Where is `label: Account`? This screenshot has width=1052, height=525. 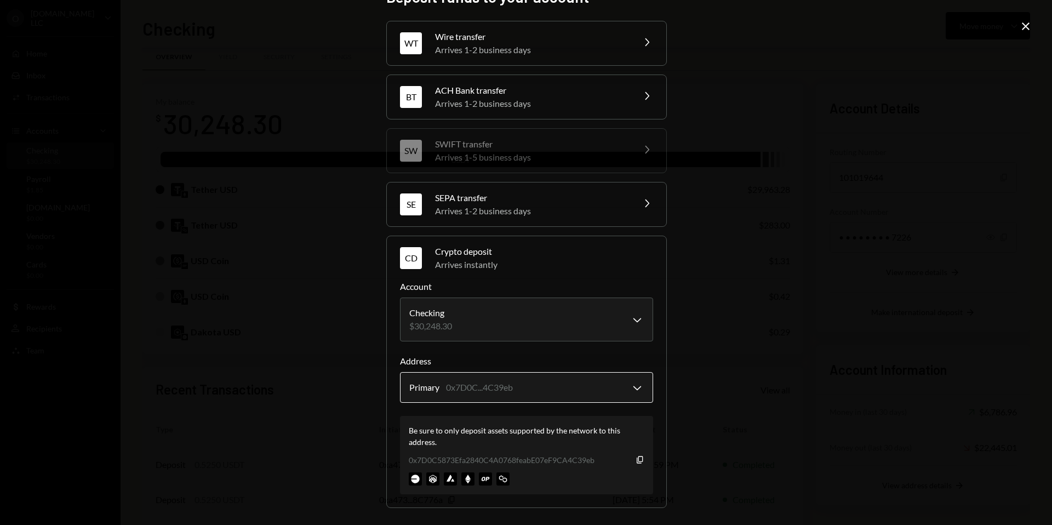 label: Account is located at coordinates (527, 287).